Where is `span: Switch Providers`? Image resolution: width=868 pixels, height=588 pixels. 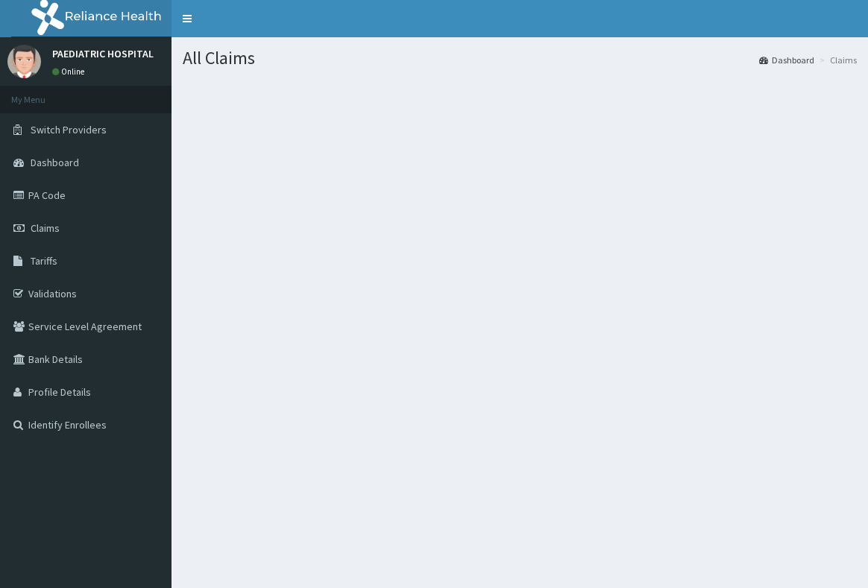
span: Switch Providers is located at coordinates (69, 130).